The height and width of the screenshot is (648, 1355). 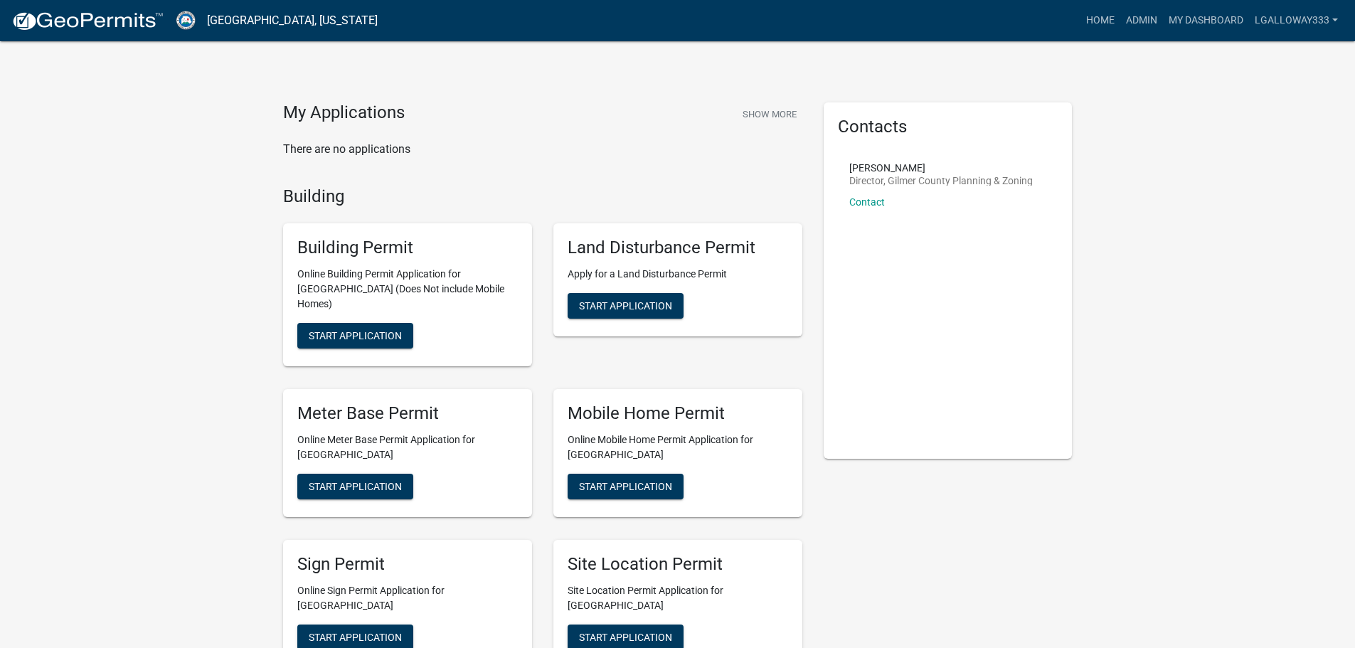 I want to click on p: There are no applications, so click(x=543, y=149).